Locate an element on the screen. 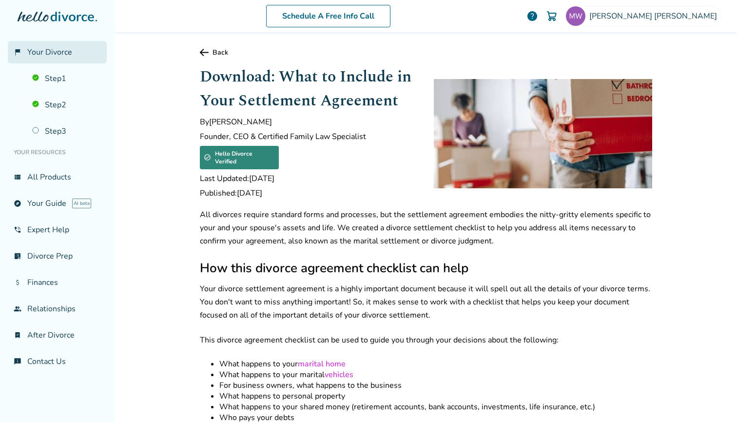  span: view_list is located at coordinates (18, 177).